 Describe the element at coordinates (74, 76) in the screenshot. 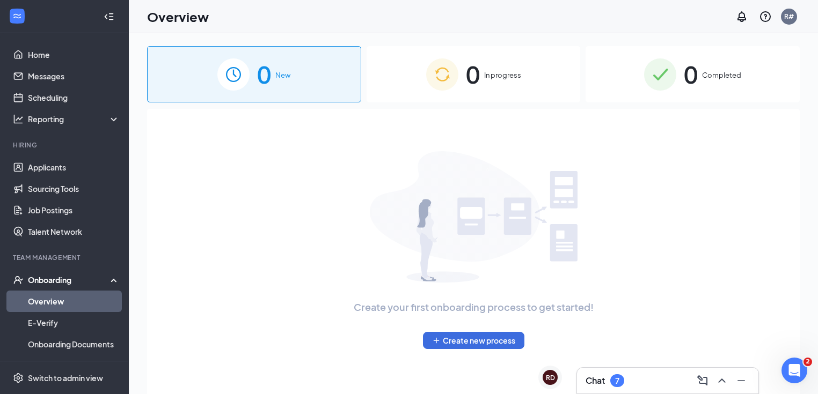

I see `a: Messages` at that location.